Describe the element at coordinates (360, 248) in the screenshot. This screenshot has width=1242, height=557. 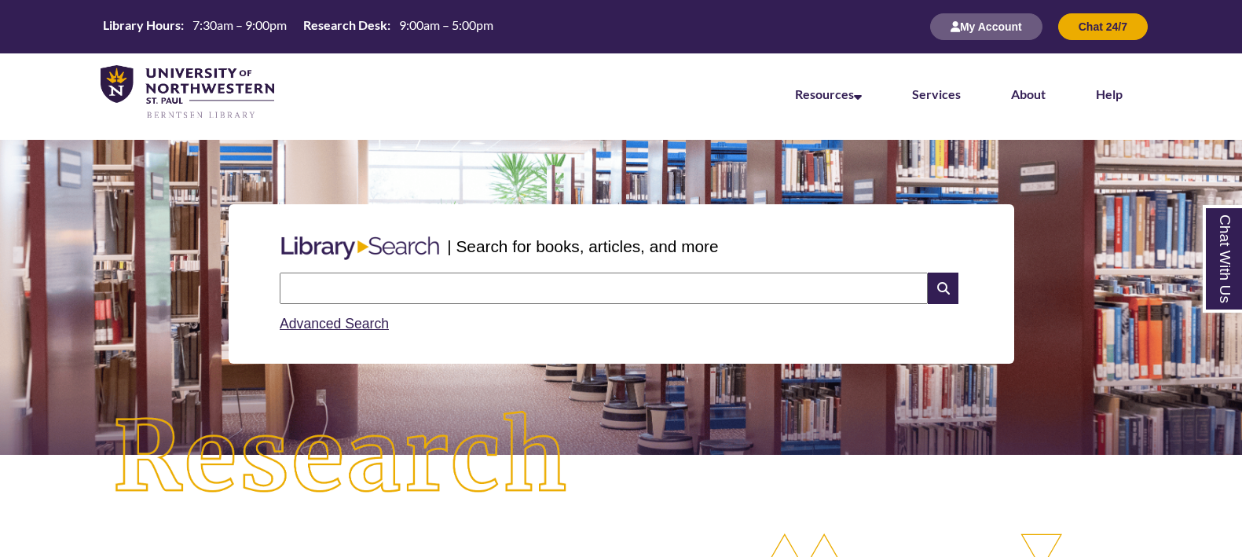
I see `img: Libary Search` at that location.